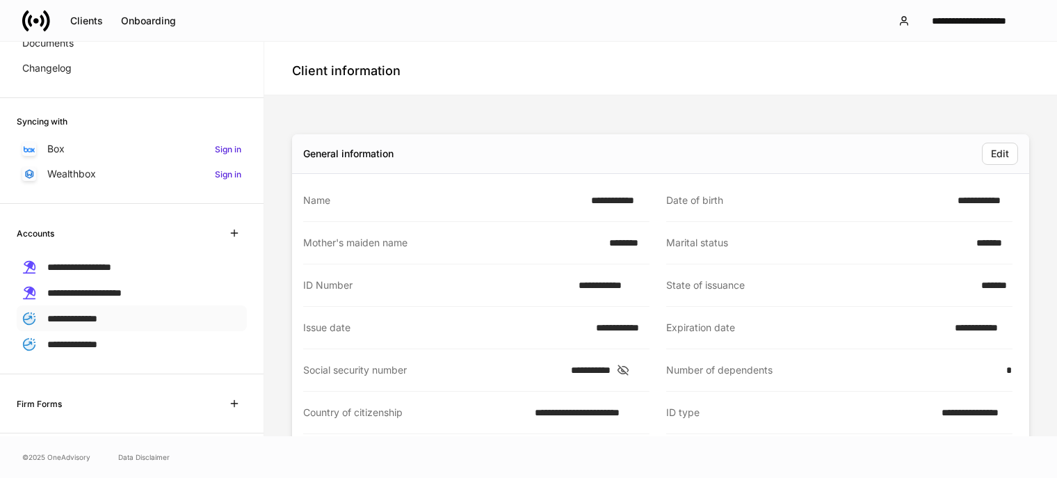 The height and width of the screenshot is (478, 1057). What do you see at coordinates (1000, 154) in the screenshot?
I see `div: Edit` at bounding box center [1000, 154].